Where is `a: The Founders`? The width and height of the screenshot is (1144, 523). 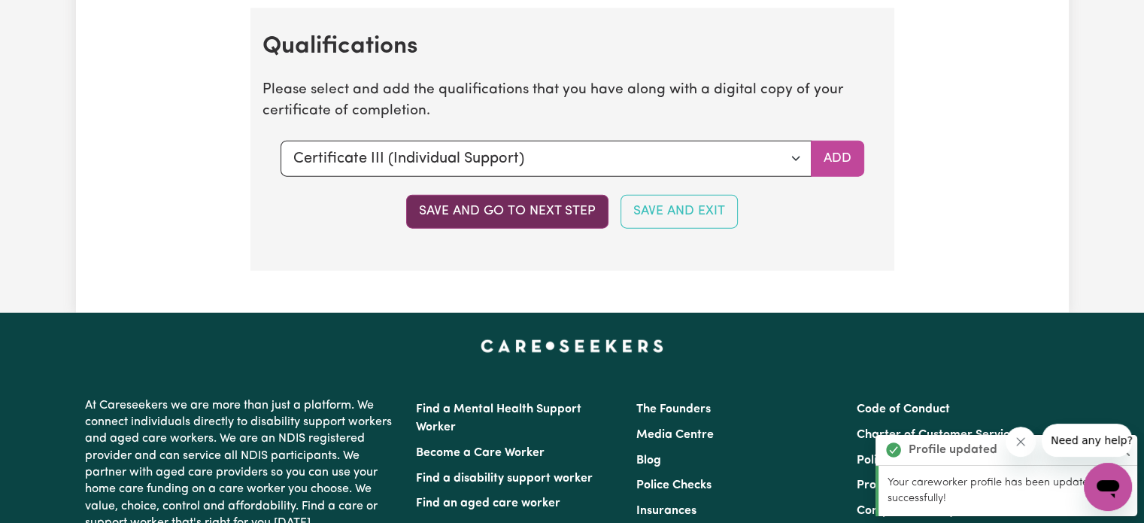
a: The Founders is located at coordinates (673, 409).